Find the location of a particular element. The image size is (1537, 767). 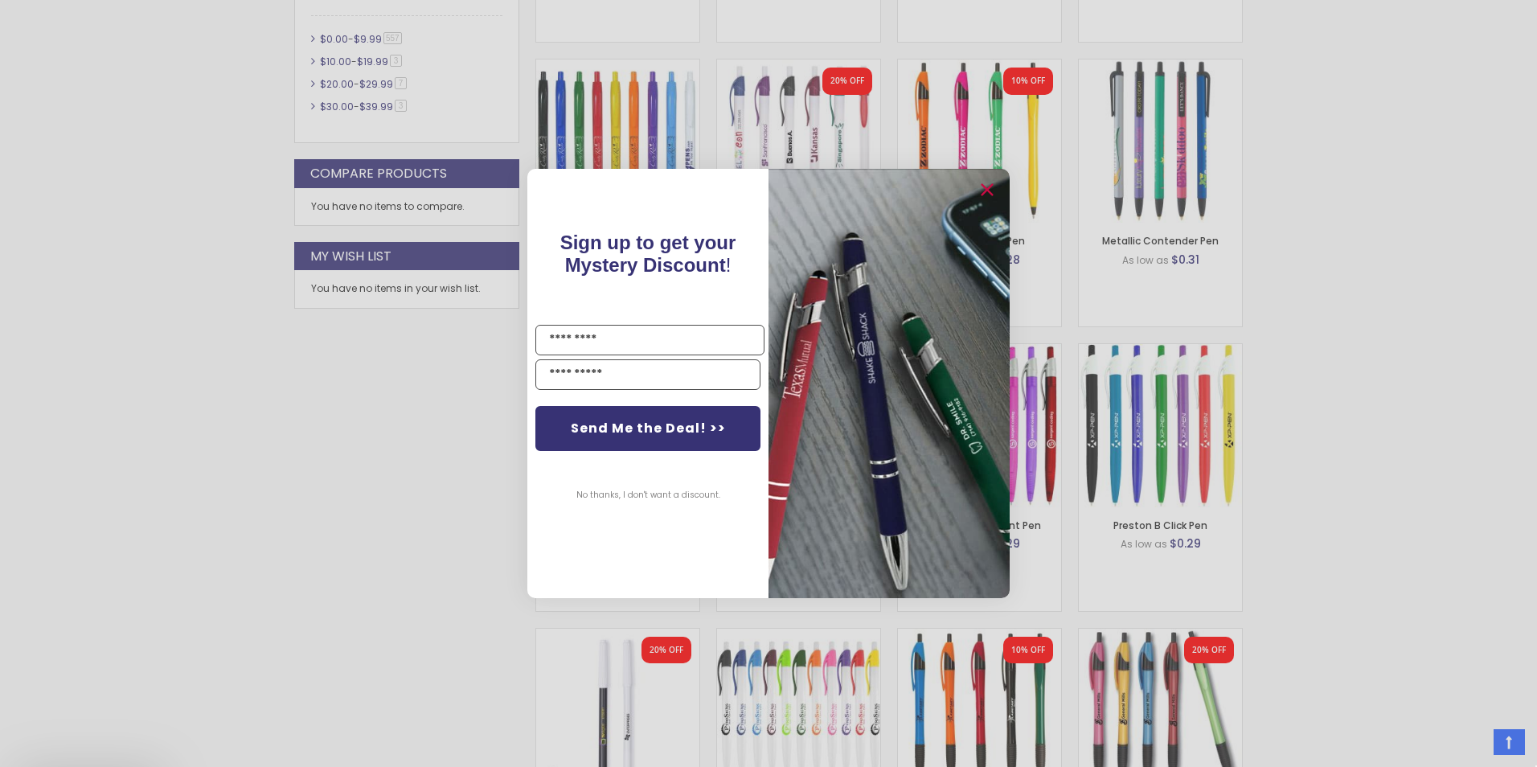

img: pop-up-image is located at coordinates (889, 383).